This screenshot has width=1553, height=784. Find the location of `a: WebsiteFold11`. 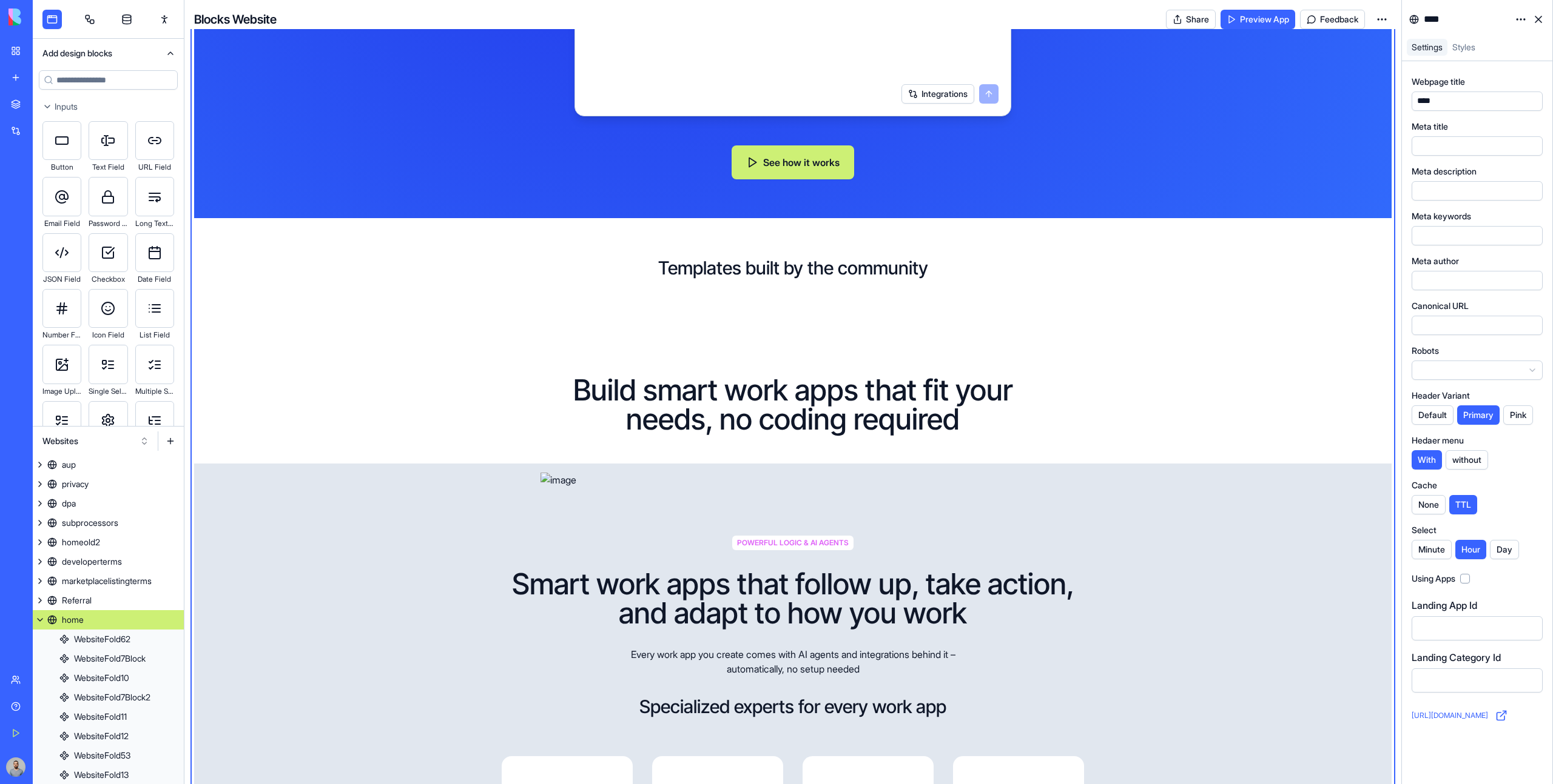

a: WebsiteFold11 is located at coordinates (108, 717).